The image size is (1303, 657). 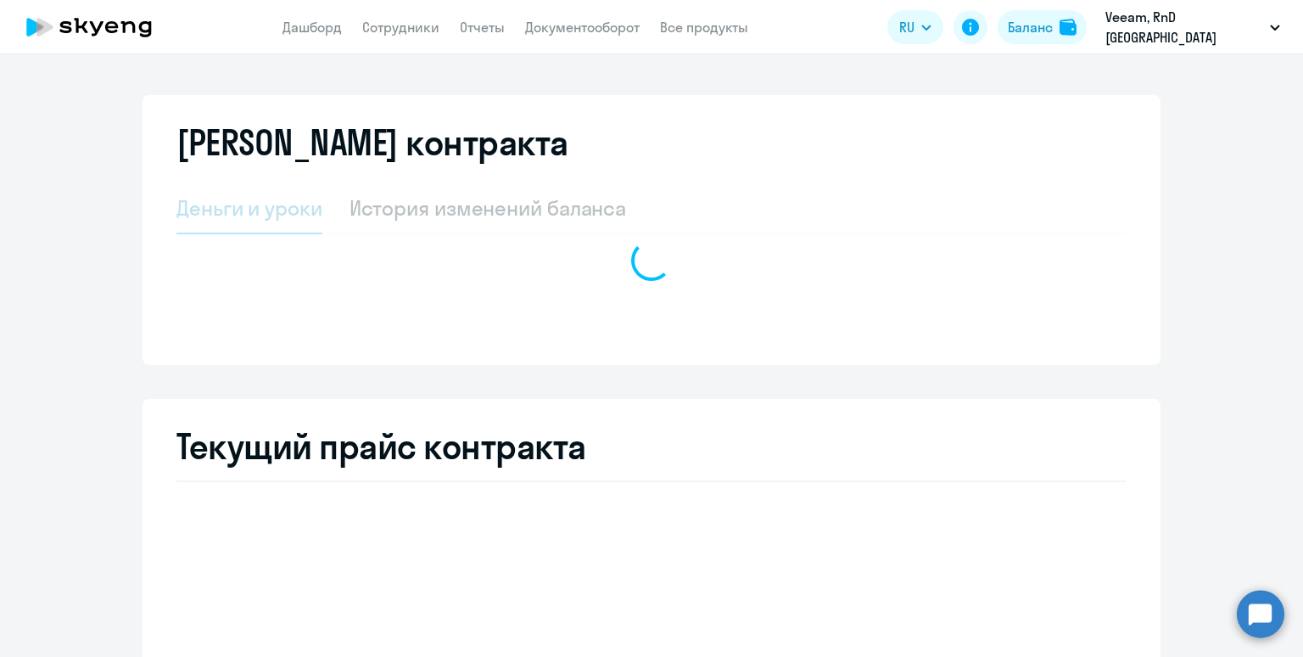 I want to click on a: Все продукты, so click(x=704, y=27).